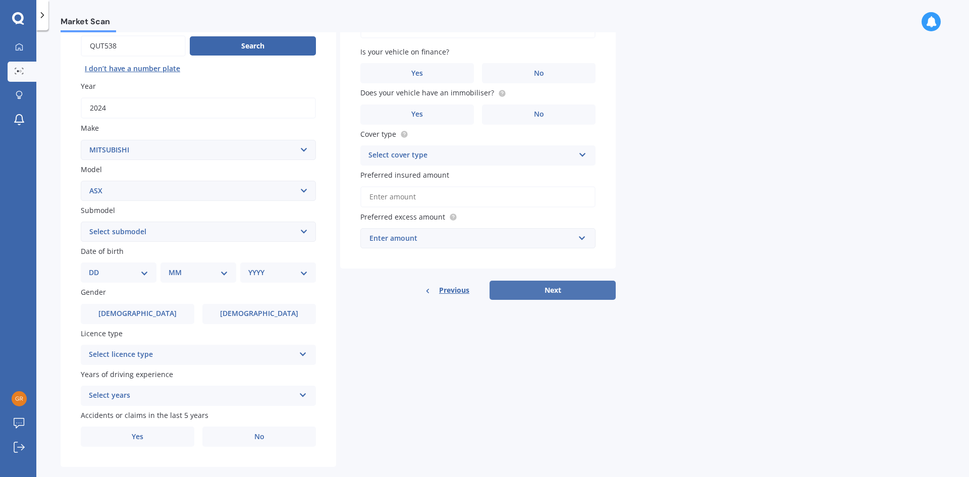 The height and width of the screenshot is (477, 969). What do you see at coordinates (133, 46) in the screenshot?
I see `input: Enter plate number` at bounding box center [133, 46].